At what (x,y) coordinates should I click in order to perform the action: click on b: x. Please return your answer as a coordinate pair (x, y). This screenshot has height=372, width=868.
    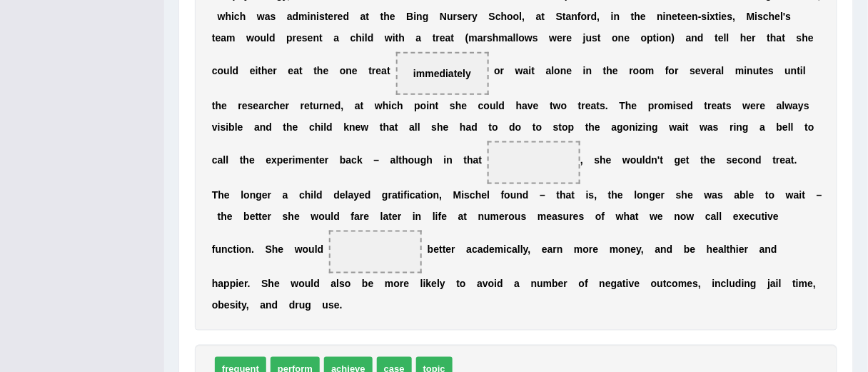
    Looking at the image, I should click on (713, 16).